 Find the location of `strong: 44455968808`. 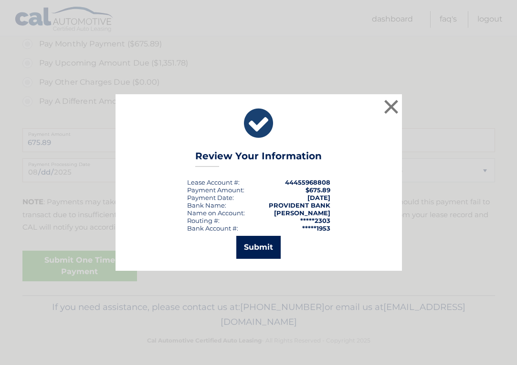

strong: 44455968808 is located at coordinates (308, 182).